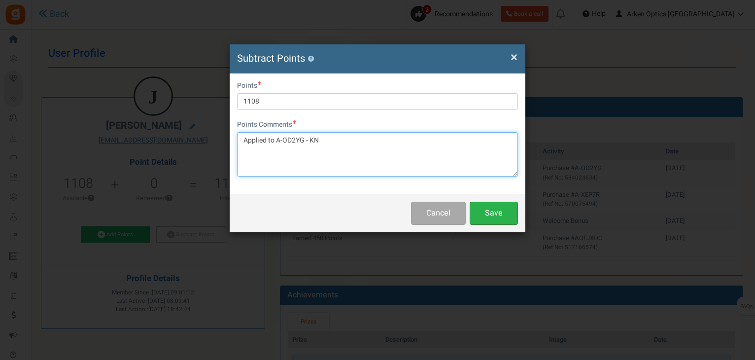 The image size is (755, 360). Describe the element at coordinates (378, 59) in the screenshot. I see `h4: Subtract Points` at that location.